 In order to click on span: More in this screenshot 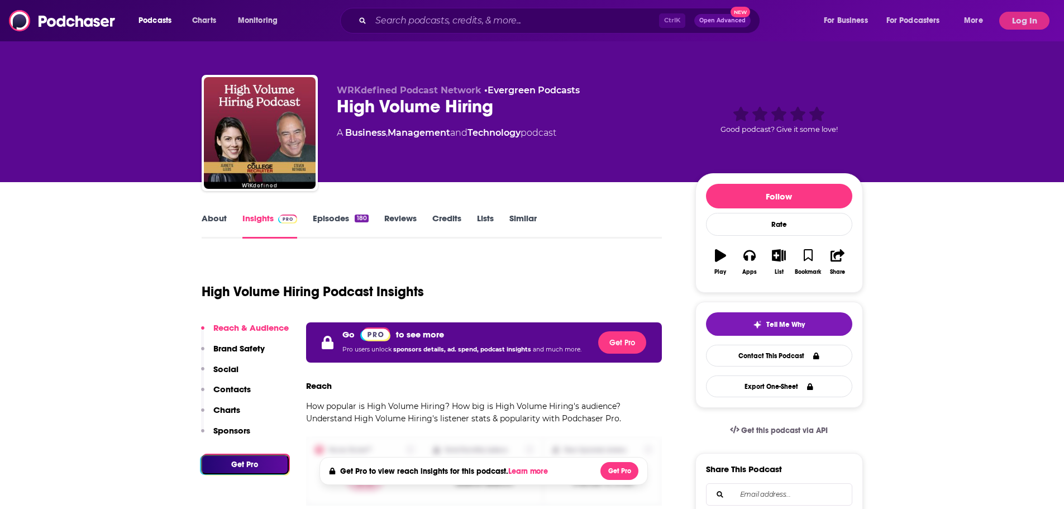, I will do `click(973, 21)`.